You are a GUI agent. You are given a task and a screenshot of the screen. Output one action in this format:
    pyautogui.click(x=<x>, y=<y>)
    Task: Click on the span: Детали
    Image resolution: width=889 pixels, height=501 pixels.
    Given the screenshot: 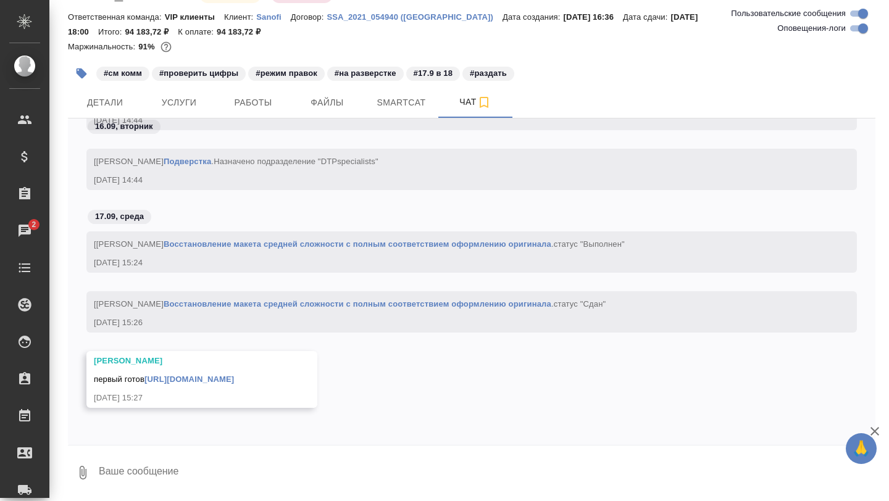 What is the action you would take?
    pyautogui.click(x=105, y=102)
    